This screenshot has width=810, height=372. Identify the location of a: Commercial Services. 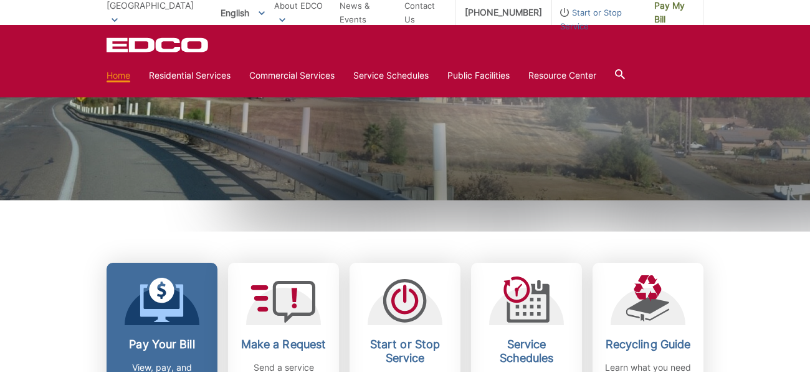
(292, 75).